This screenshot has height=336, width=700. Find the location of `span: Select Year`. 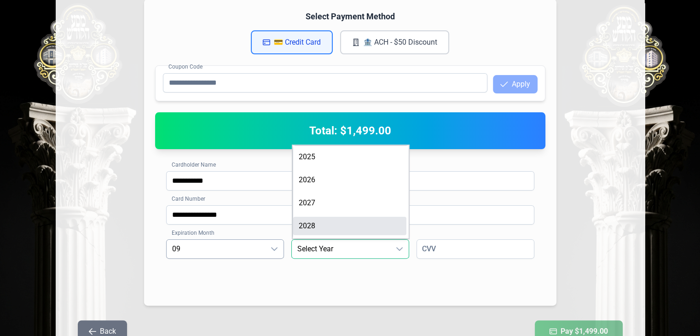

span: Select Year is located at coordinates (341, 249).